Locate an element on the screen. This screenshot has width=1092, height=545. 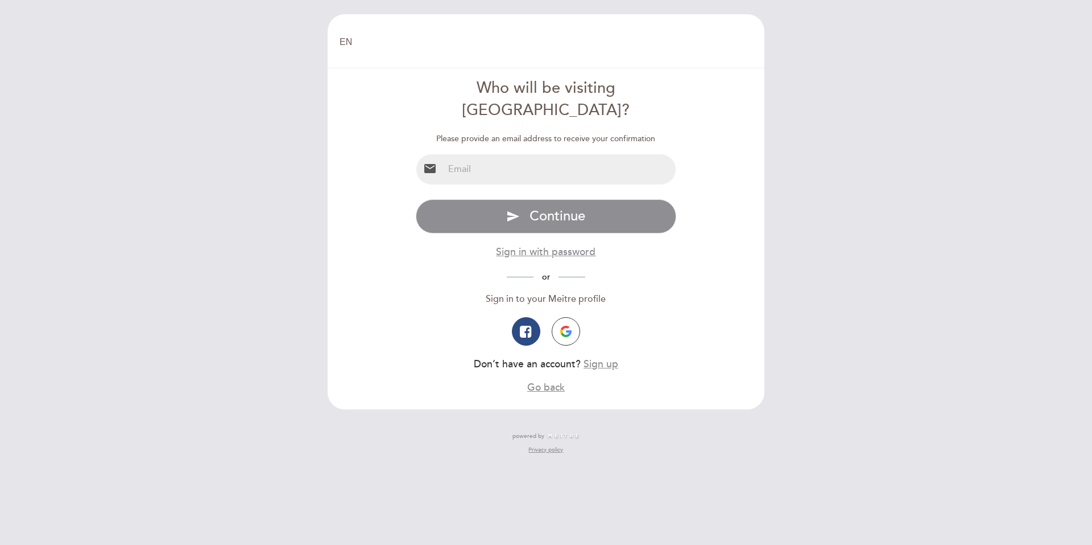
button: Sign up is located at coordinates (601, 364).